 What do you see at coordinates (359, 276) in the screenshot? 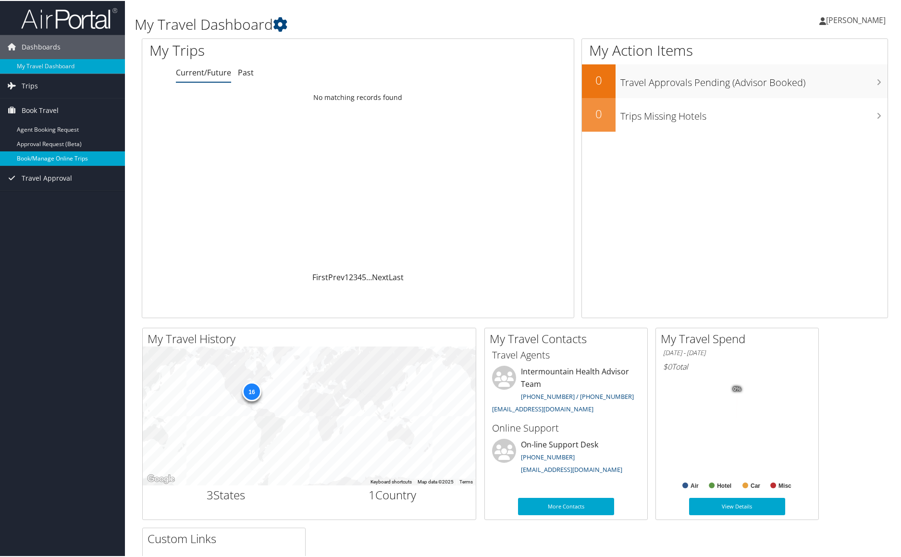
I see `a: 4` at bounding box center [359, 276].